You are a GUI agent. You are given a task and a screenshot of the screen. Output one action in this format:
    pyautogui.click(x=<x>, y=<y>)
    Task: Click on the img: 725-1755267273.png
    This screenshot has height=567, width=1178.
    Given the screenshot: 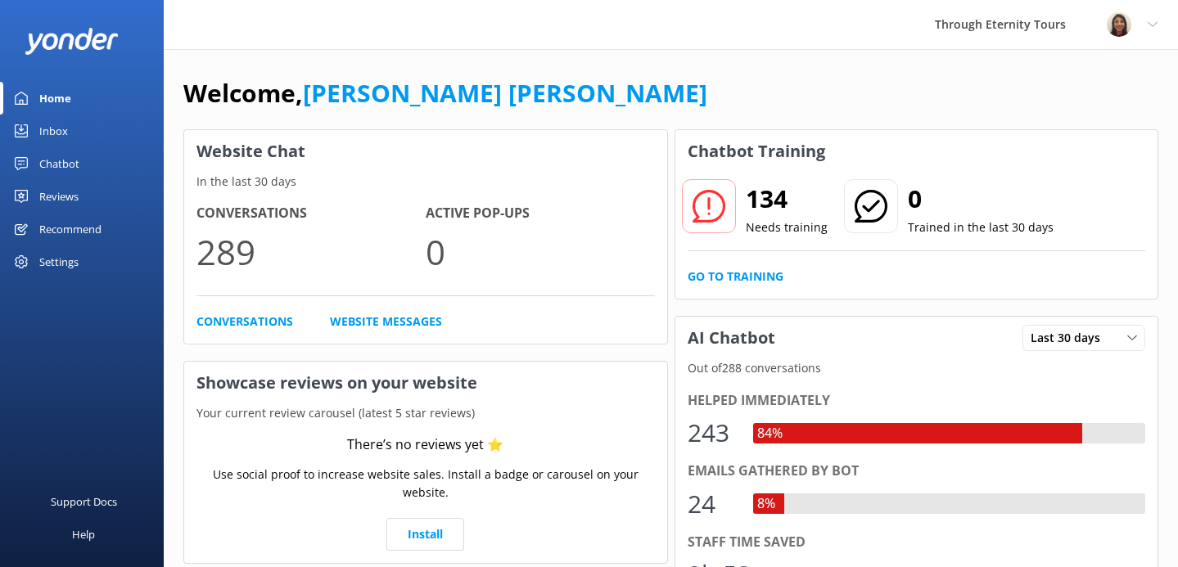 What is the action you would take?
    pyautogui.click(x=1119, y=25)
    